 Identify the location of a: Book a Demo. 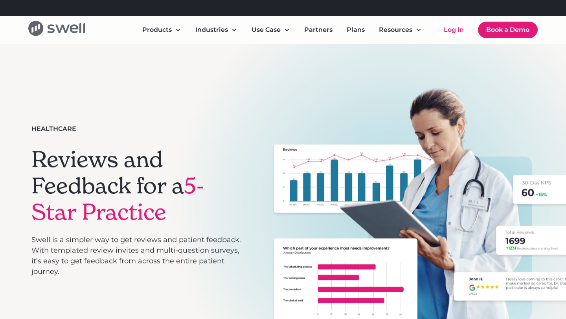
(508, 30).